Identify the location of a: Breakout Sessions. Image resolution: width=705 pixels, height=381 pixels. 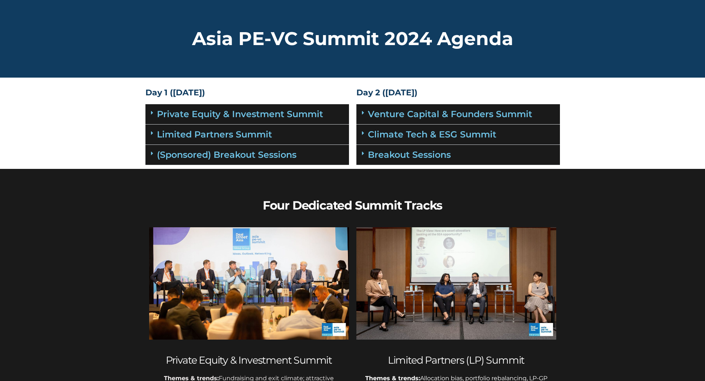
(409, 155).